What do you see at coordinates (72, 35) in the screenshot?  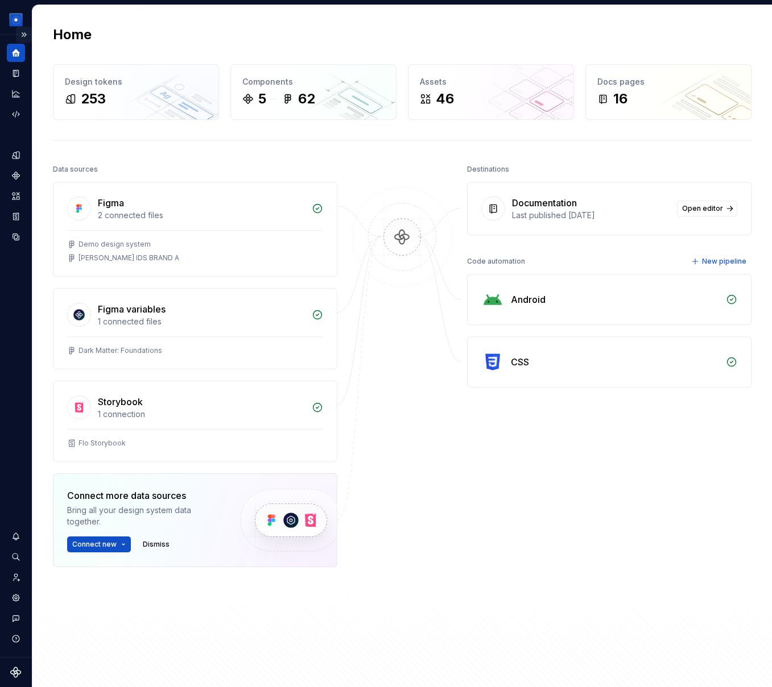 I see `h2: Home` at bounding box center [72, 35].